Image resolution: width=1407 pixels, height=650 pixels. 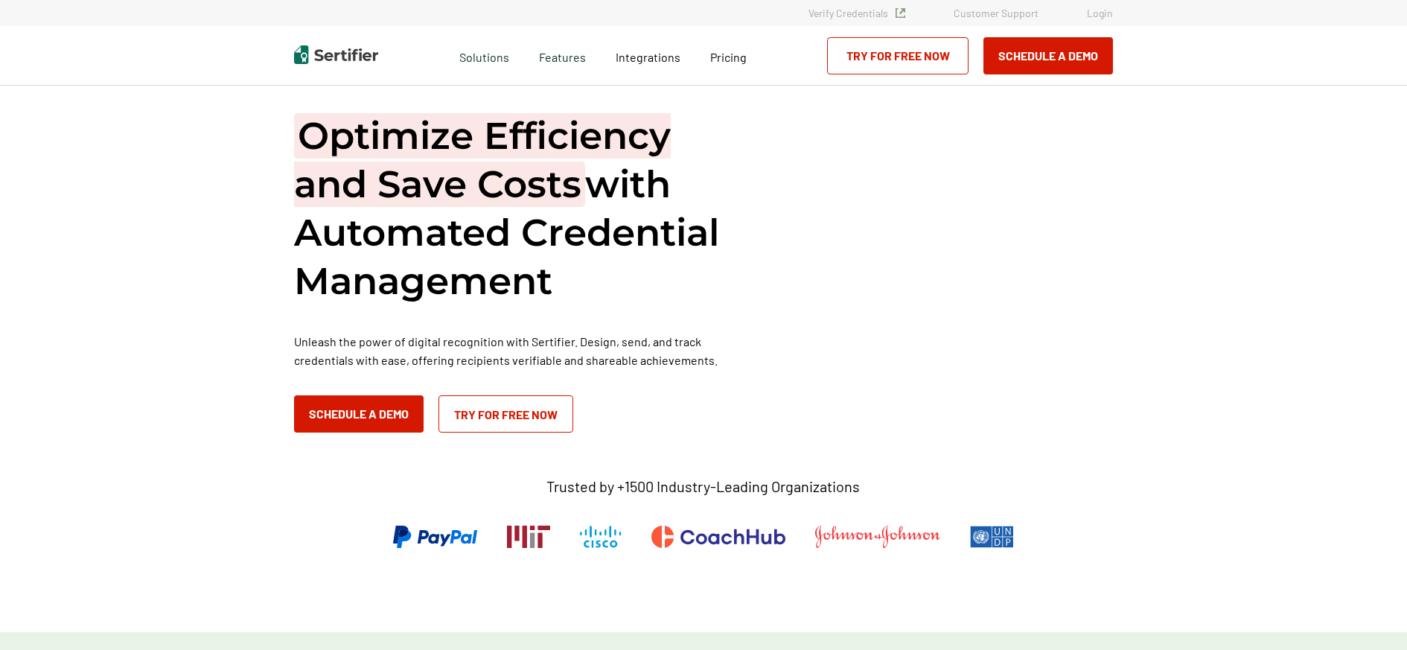 I want to click on span: Features, so click(x=562, y=55).